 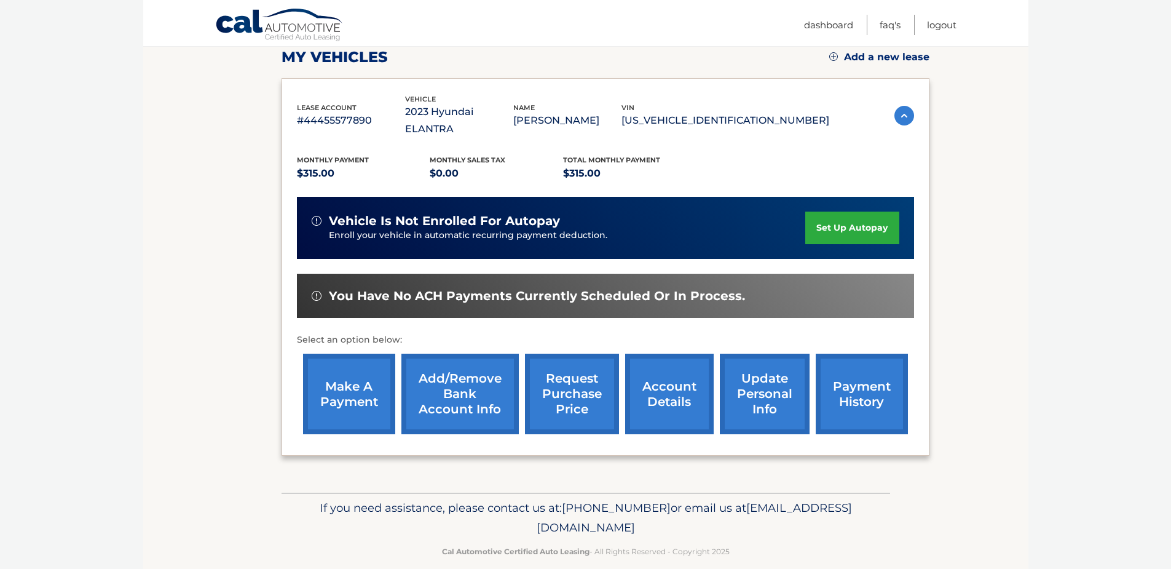 What do you see at coordinates (904, 116) in the screenshot?
I see `img: accordion-active.svg` at bounding box center [904, 116].